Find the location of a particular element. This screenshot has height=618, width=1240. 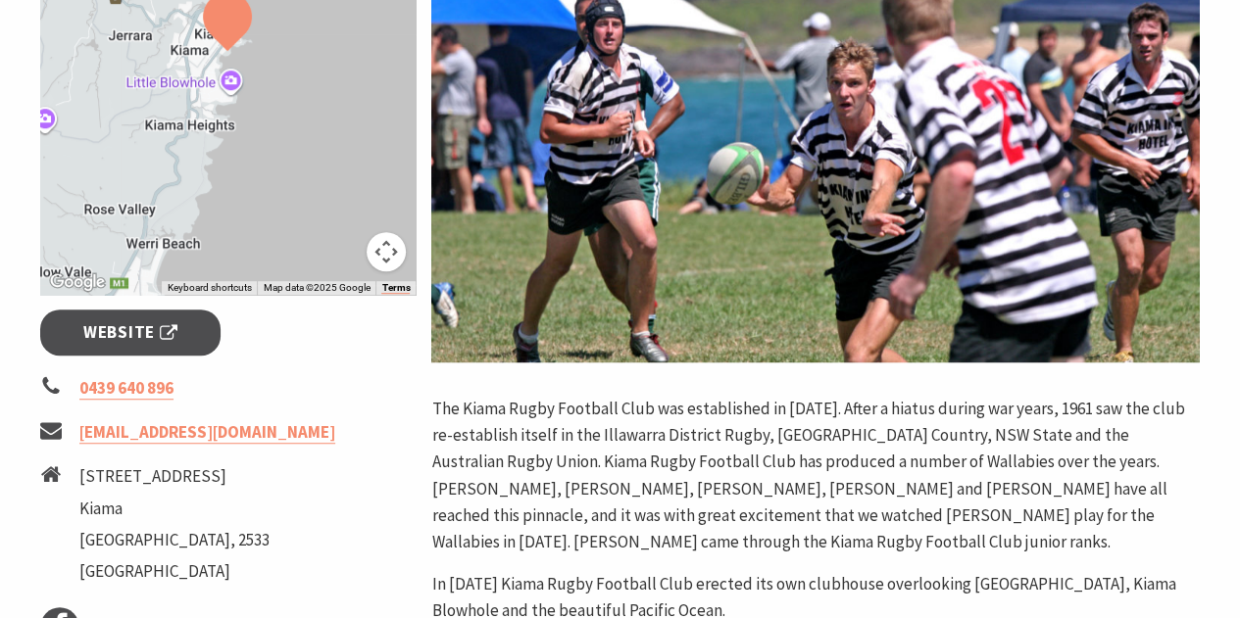

button: Map camera controls is located at coordinates (386, 252).